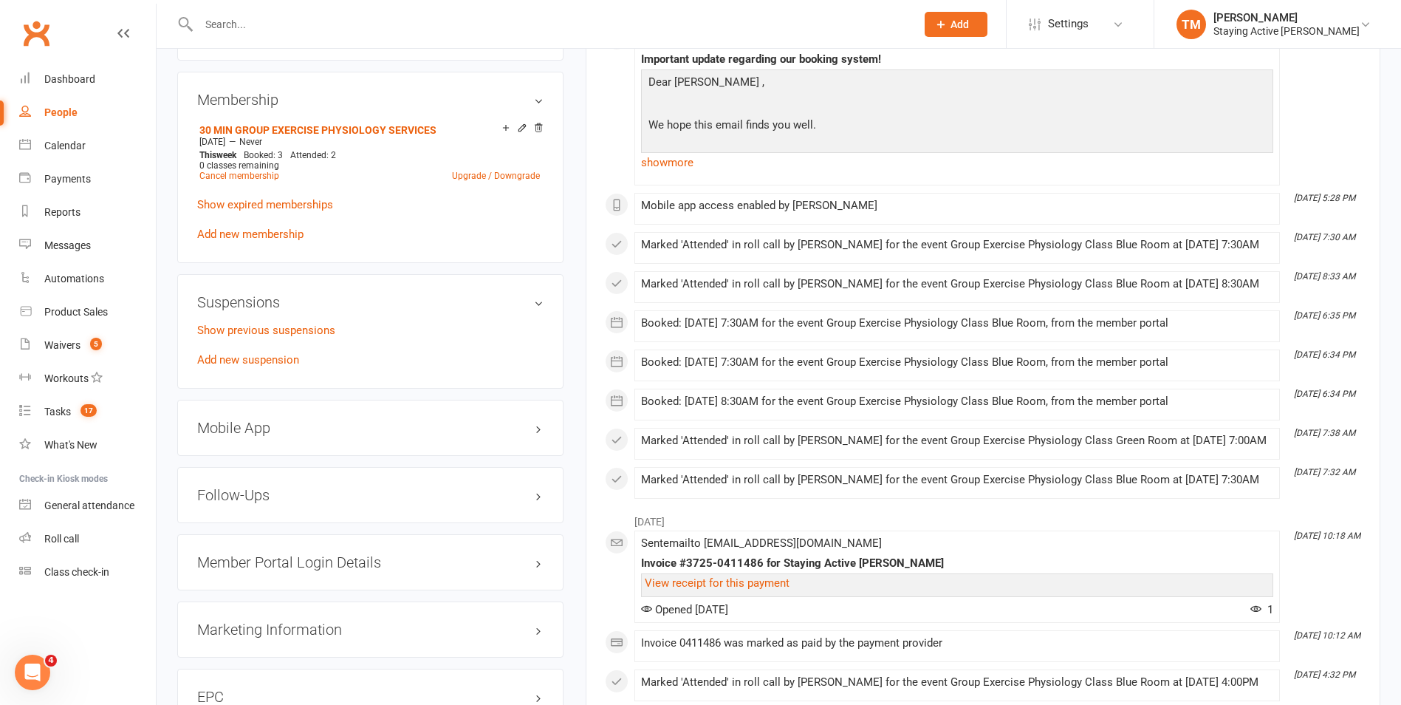 Image resolution: width=1401 pixels, height=705 pixels. I want to click on a: Product Sales, so click(87, 312).